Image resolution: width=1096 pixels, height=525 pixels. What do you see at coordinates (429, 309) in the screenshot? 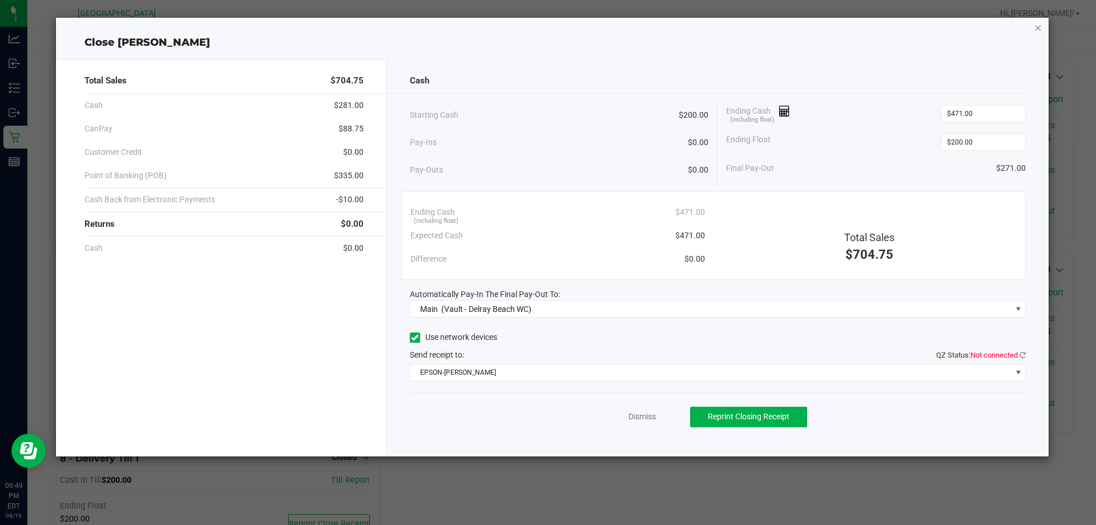
I see `span: Main` at bounding box center [429, 309].